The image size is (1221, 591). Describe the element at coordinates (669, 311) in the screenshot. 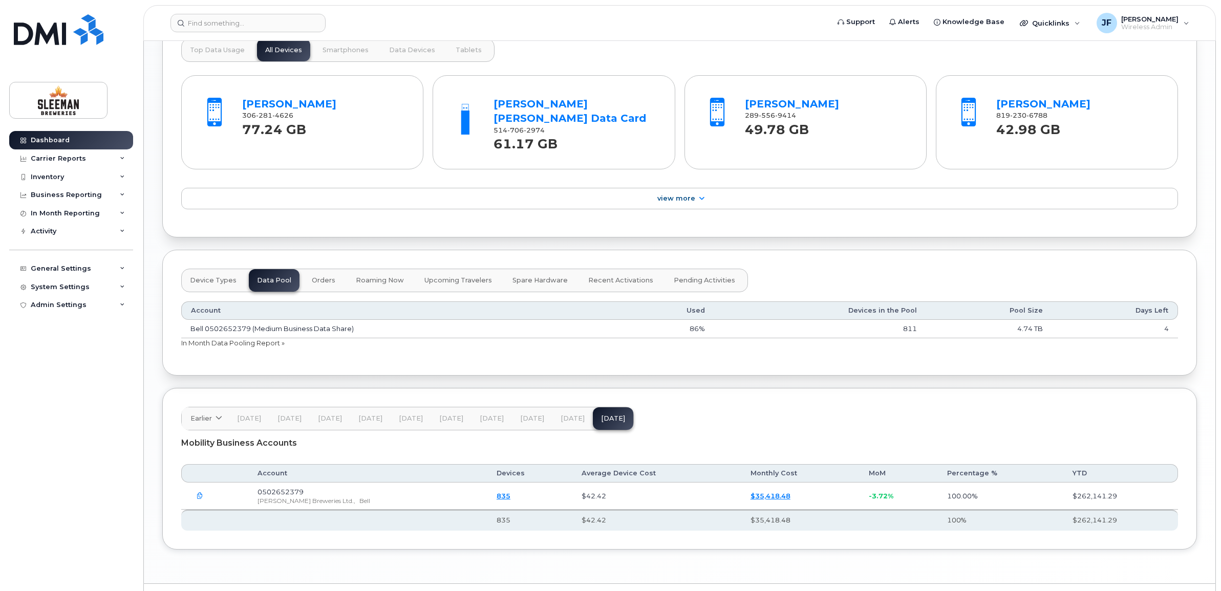

I see `th: Used` at that location.